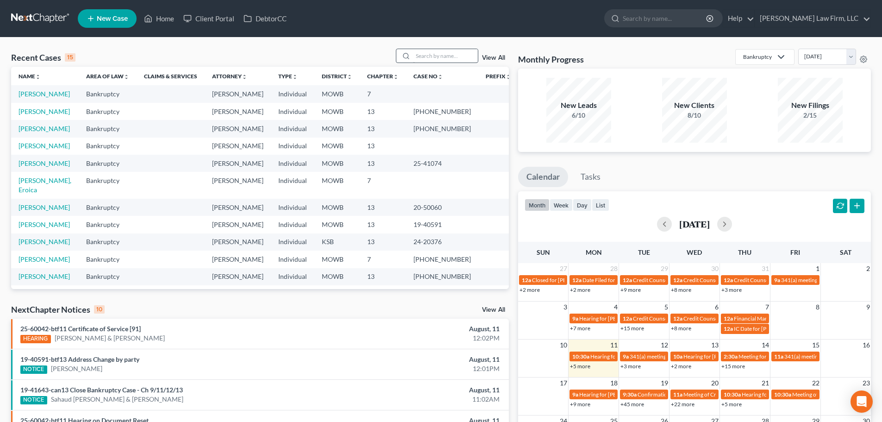 This screenshot has height=422, width=882. Describe the element at coordinates (579, 115) in the screenshot. I see `div: 6/10` at that location.